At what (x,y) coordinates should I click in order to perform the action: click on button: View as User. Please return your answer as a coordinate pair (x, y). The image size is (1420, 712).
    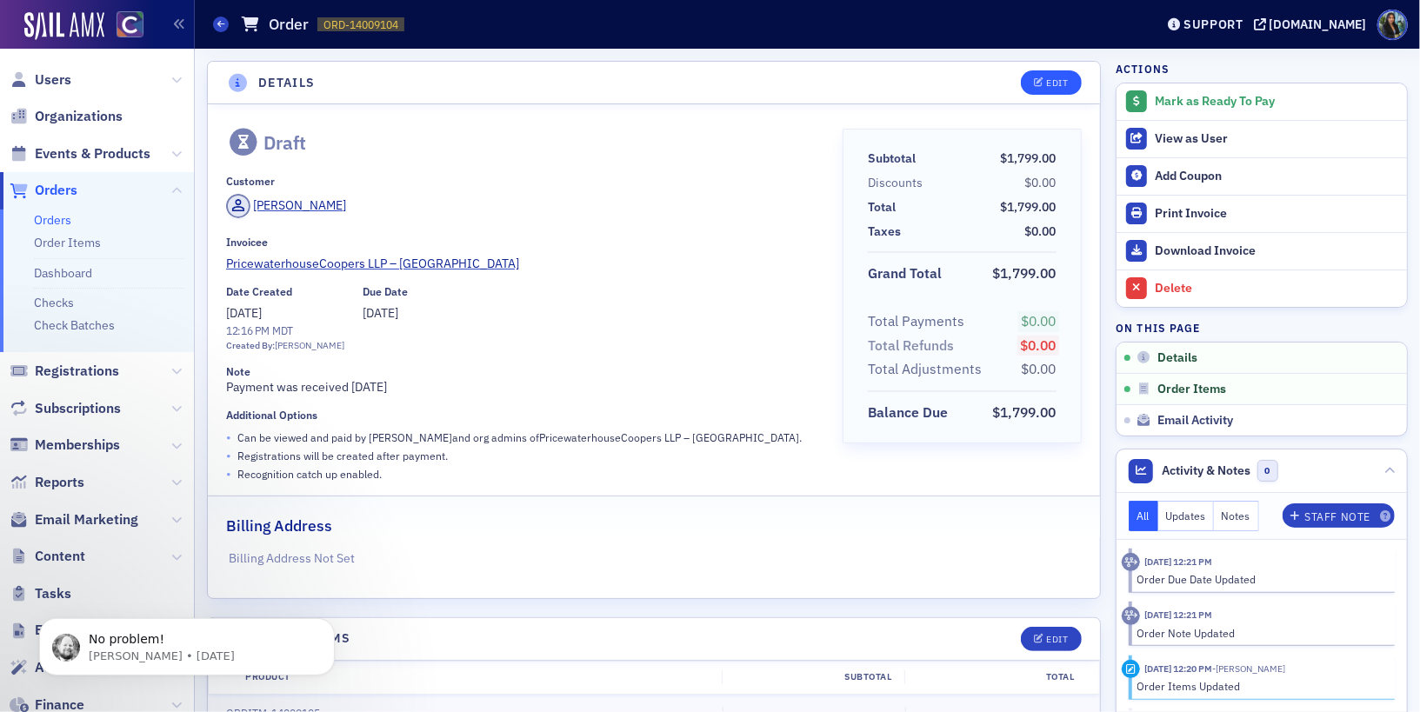
    Looking at the image, I should click on (1261, 138).